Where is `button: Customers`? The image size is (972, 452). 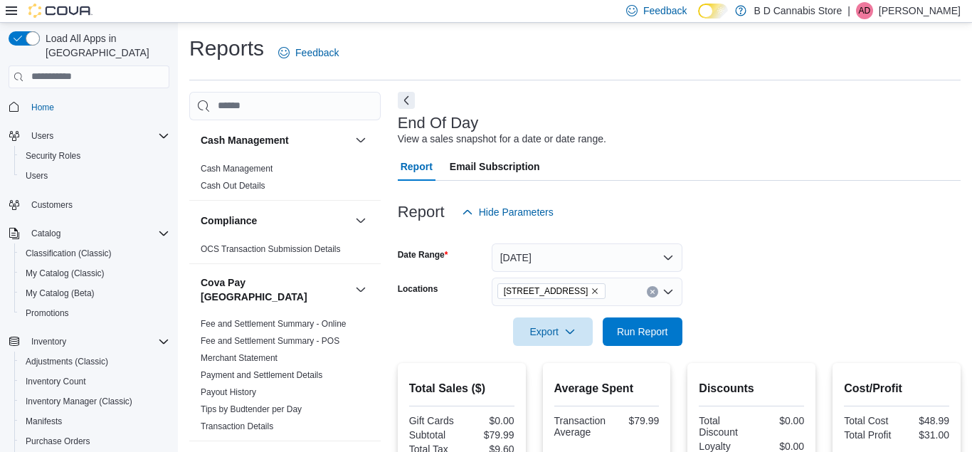
button: Customers is located at coordinates (89, 204).